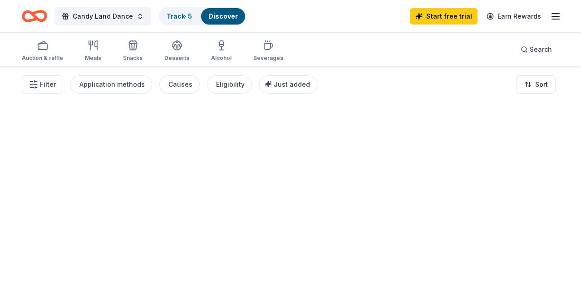  What do you see at coordinates (103, 16) in the screenshot?
I see `span: Candy Land Dance` at bounding box center [103, 16].